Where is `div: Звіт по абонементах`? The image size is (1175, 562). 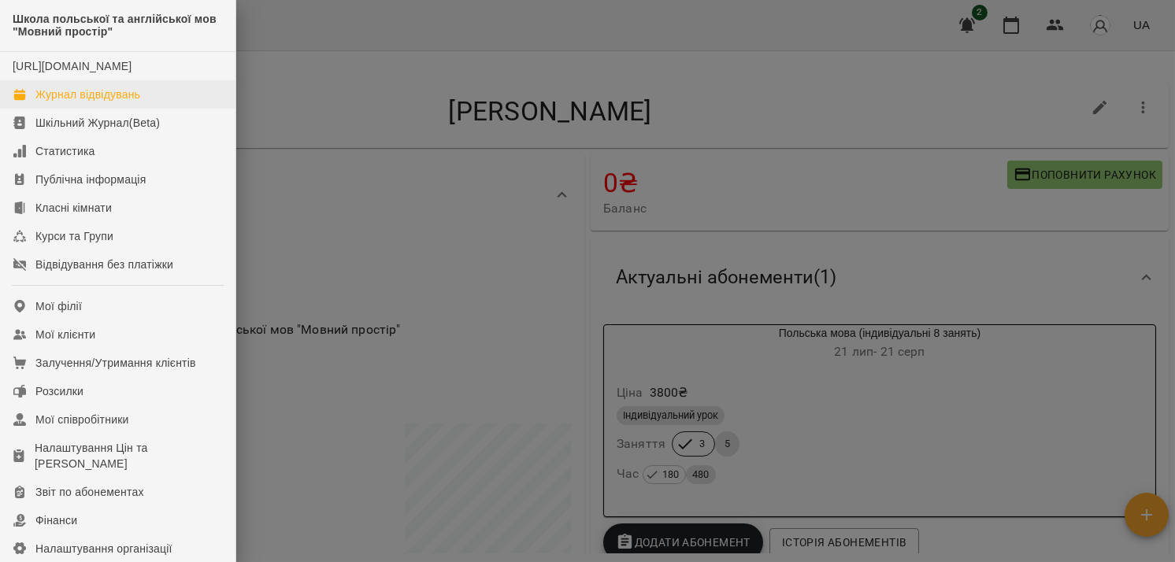
div: Звіт по абонементах is located at coordinates (90, 492).